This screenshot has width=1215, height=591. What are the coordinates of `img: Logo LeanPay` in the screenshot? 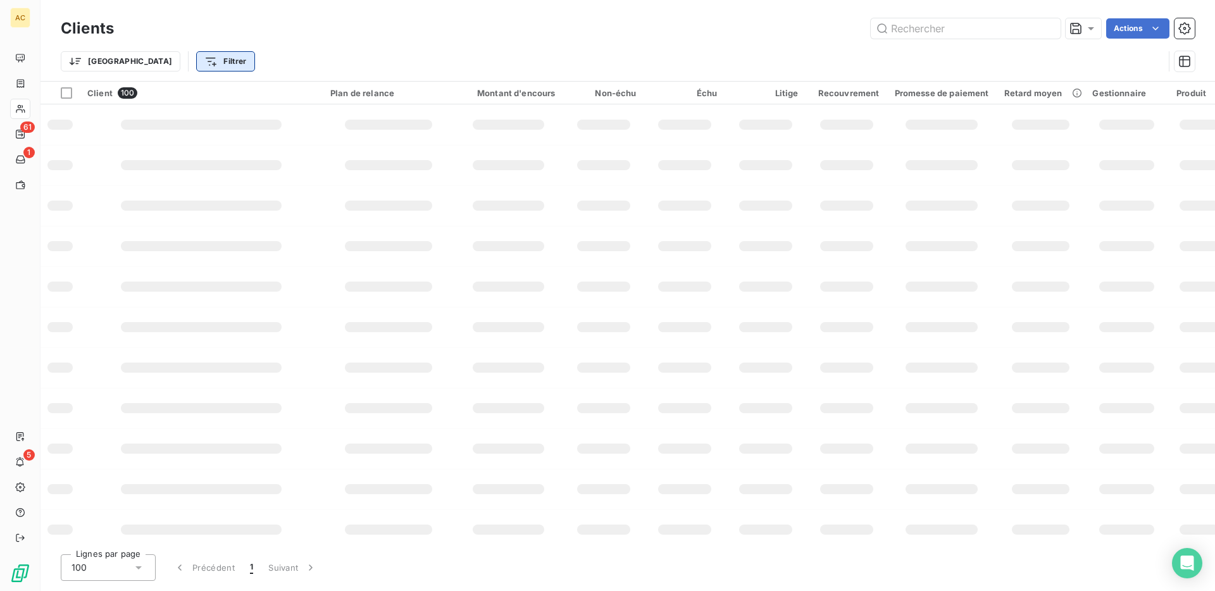 It's located at (20, 574).